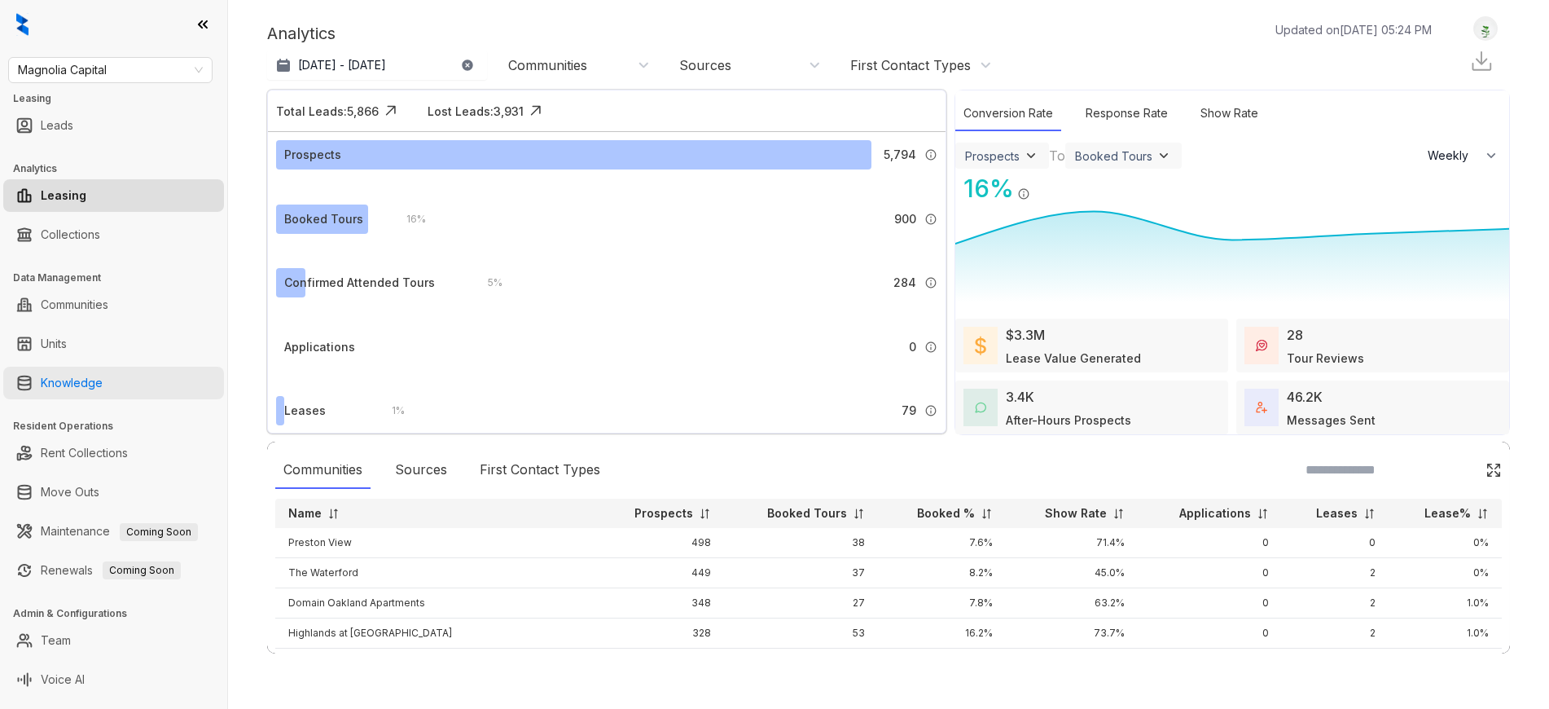 Image resolution: width=1549 pixels, height=709 pixels. What do you see at coordinates (435, 603) in the screenshot?
I see `td: Domain Oakland Apartments` at bounding box center [435, 603].